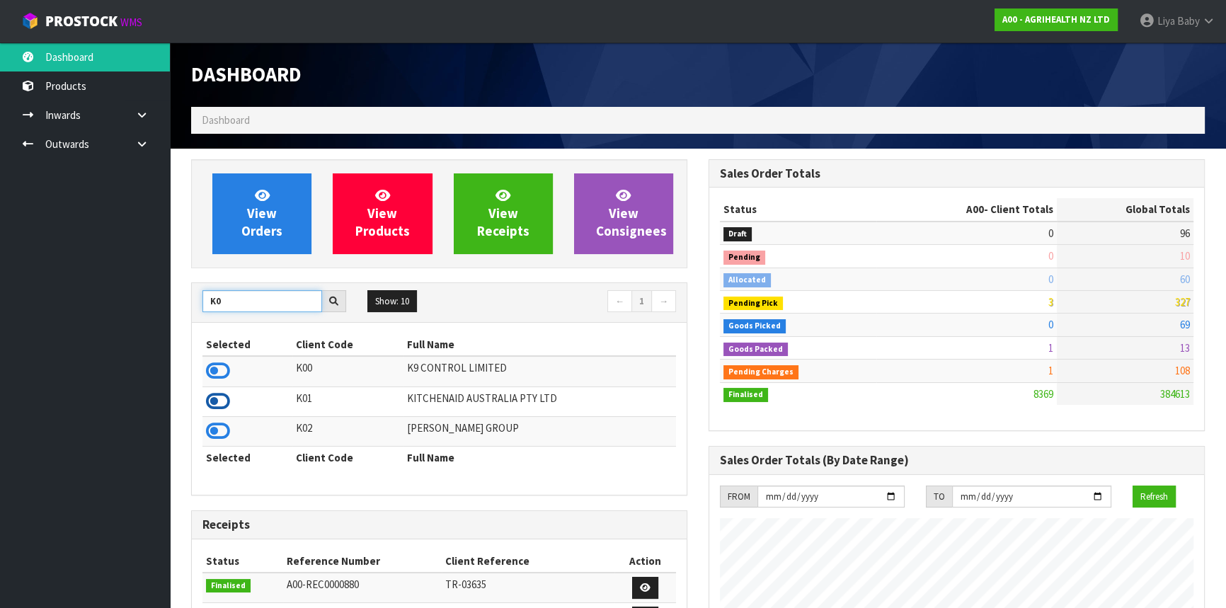 Image resolution: width=1226 pixels, height=608 pixels. What do you see at coordinates (1051, 302) in the screenshot?
I see `span: 3` at bounding box center [1051, 302].